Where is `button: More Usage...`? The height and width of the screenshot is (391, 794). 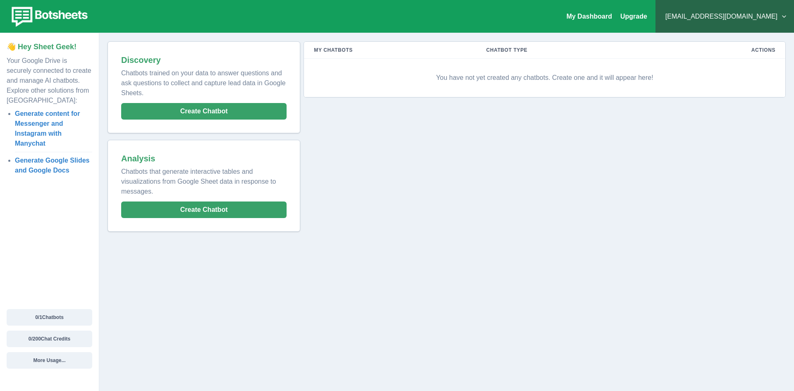
button: More Usage... is located at coordinates (49, 360).